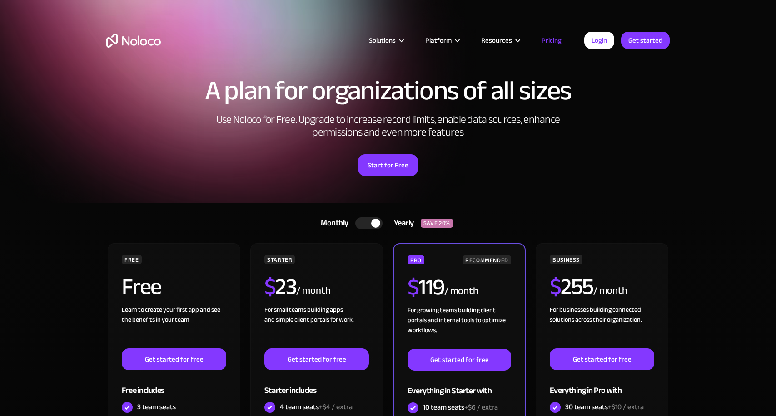 Image resolution: width=776 pixels, height=416 pixels. I want to click on div: Everything in Pro with, so click(602, 385).